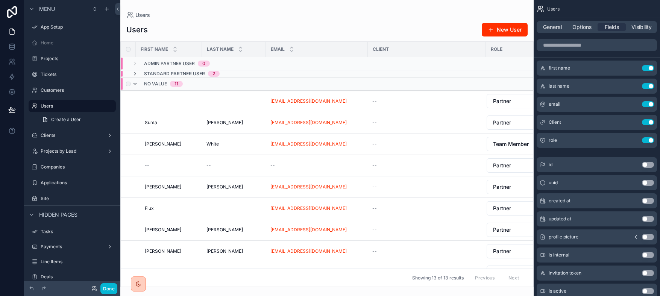 The width and height of the screenshot is (660, 296). What do you see at coordinates (560, 219) in the screenshot?
I see `span: updated at` at bounding box center [560, 219].